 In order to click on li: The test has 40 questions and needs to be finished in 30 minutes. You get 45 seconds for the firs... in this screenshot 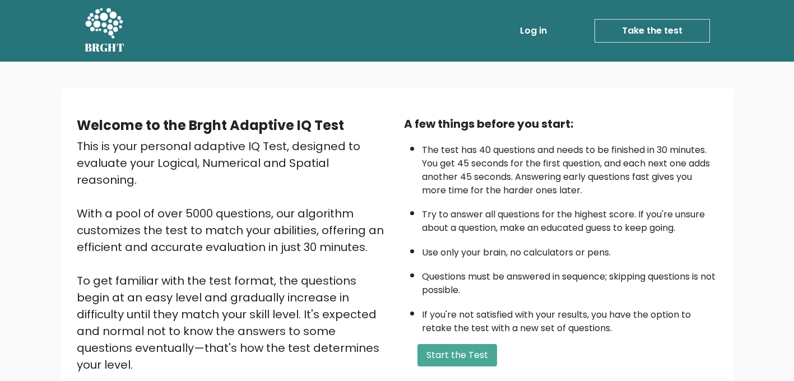, I will do `click(570, 167)`.